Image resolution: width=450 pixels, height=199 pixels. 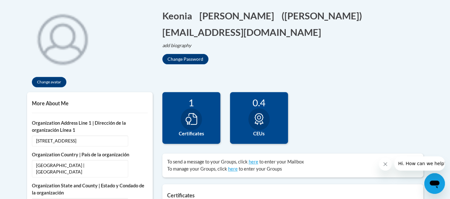 What do you see at coordinates (191, 102) in the screenshot?
I see `div: 1` at bounding box center [191, 102].